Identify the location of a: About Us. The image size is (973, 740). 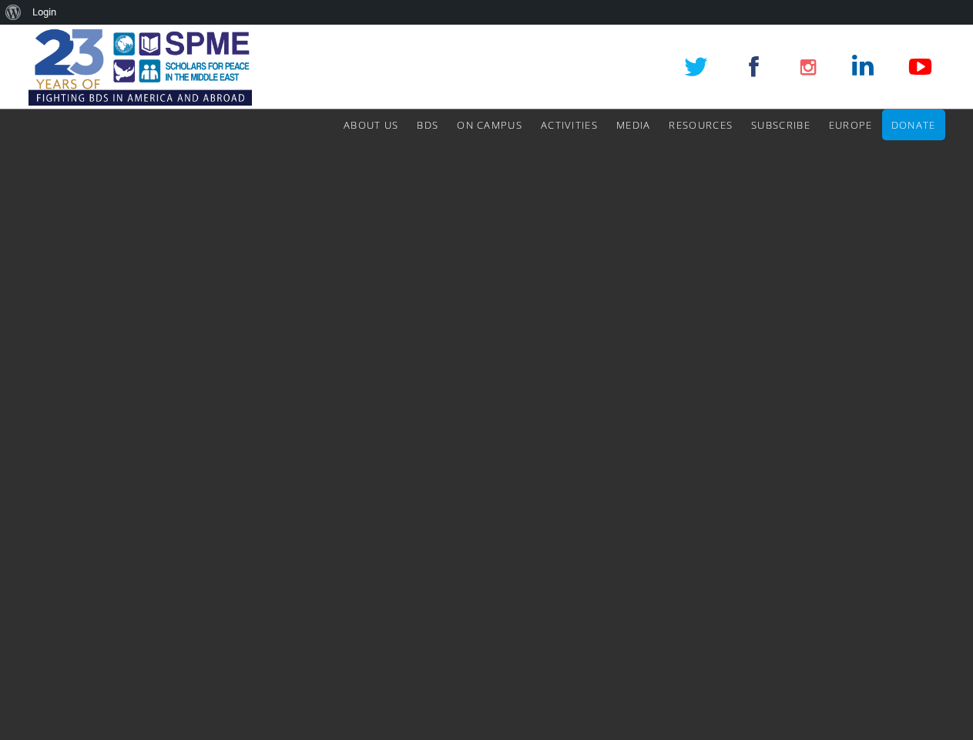
(371, 125).